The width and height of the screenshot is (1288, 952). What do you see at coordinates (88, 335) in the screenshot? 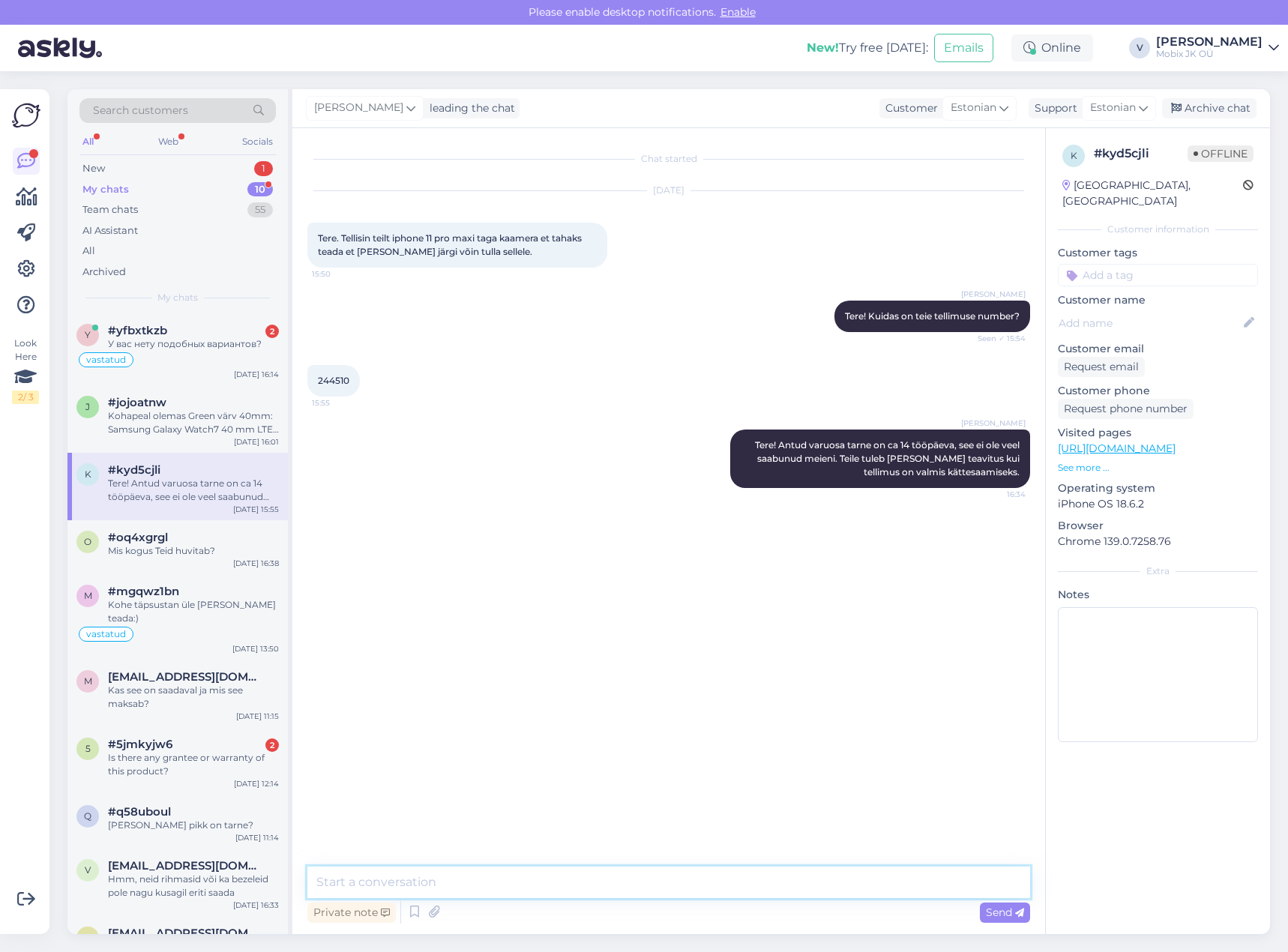
I see `span: y` at bounding box center [88, 335].